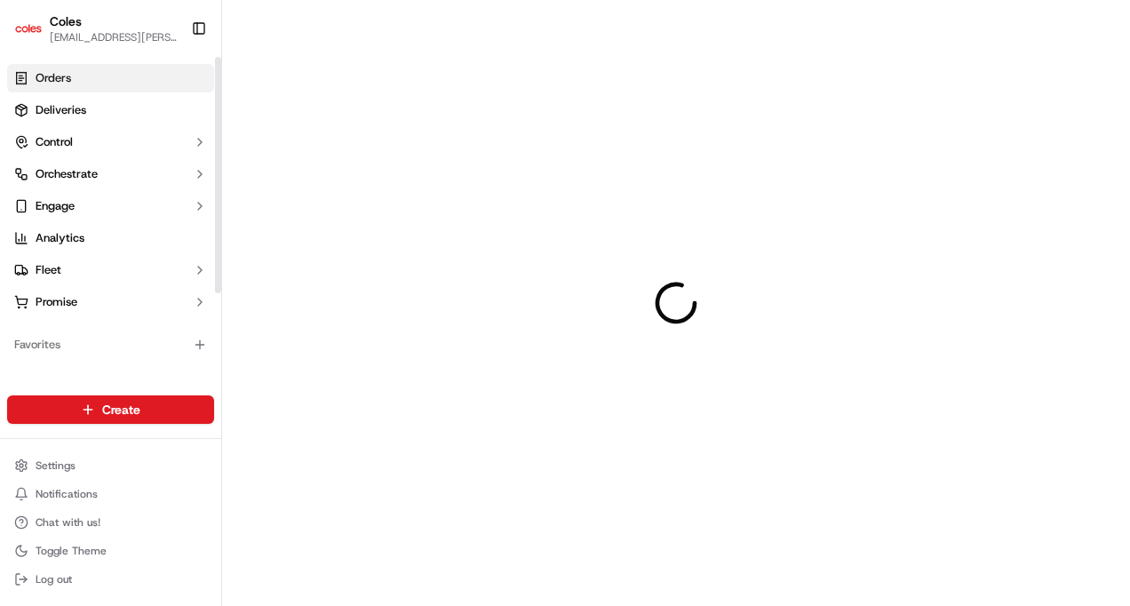 Image resolution: width=1130 pixels, height=606 pixels. Describe the element at coordinates (110, 466) in the screenshot. I see `button: Settings` at that location.